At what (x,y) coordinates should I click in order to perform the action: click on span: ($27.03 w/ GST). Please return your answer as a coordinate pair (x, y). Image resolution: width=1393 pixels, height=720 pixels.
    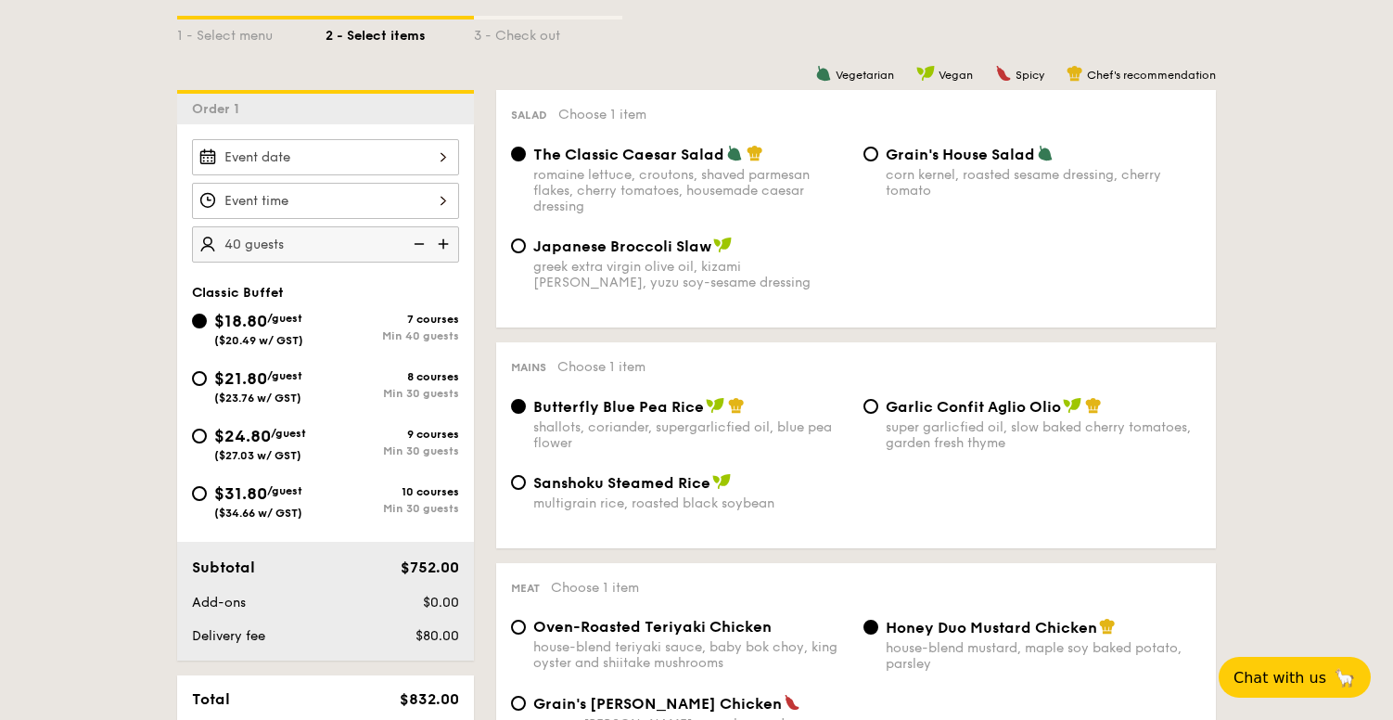
    Looking at the image, I should click on (258, 455).